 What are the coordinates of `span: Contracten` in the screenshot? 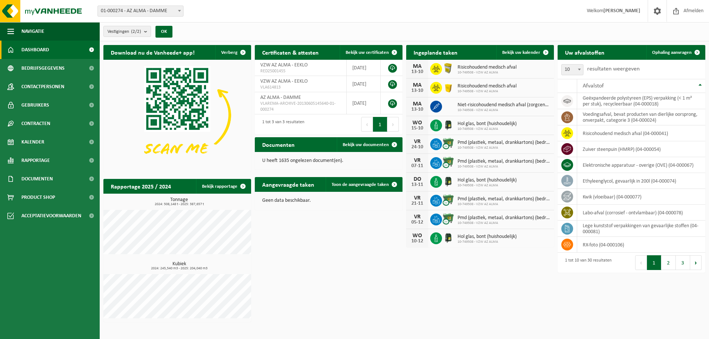 It's located at (36, 124).